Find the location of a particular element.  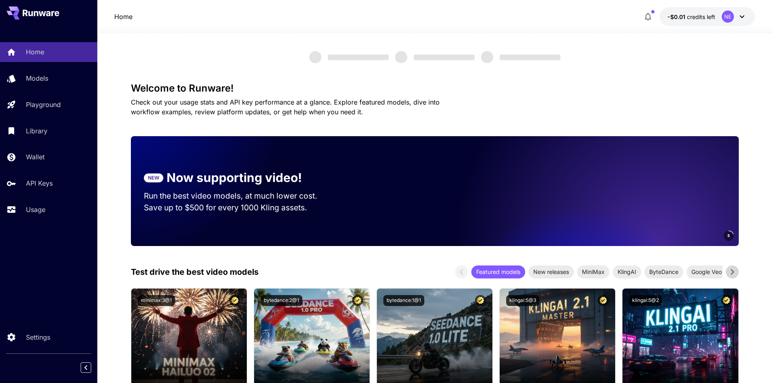

button: klingai:5@3 is located at coordinates (523, 300).